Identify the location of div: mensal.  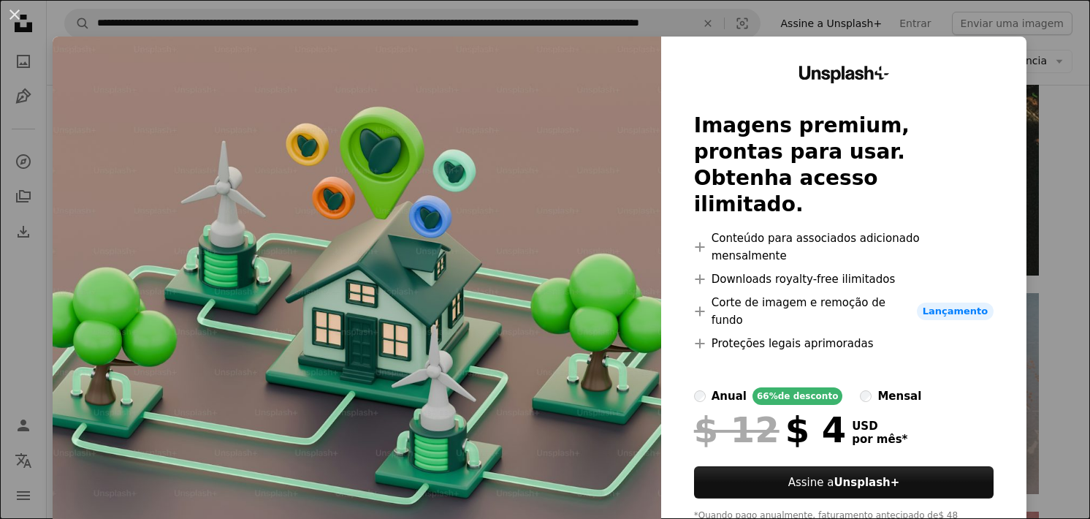
(900, 396).